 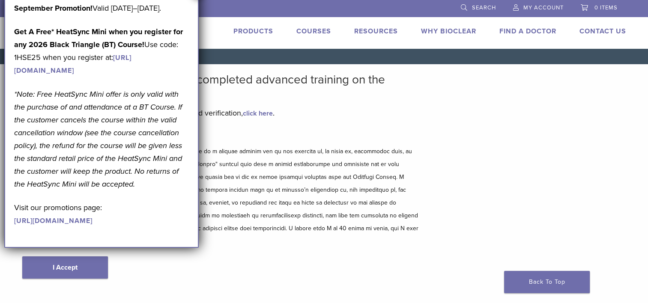 I want to click on em: *Note: Free HeatSync Mini offer is only valid with the purchase of and attendance at a BT Course...., so click(x=98, y=139).